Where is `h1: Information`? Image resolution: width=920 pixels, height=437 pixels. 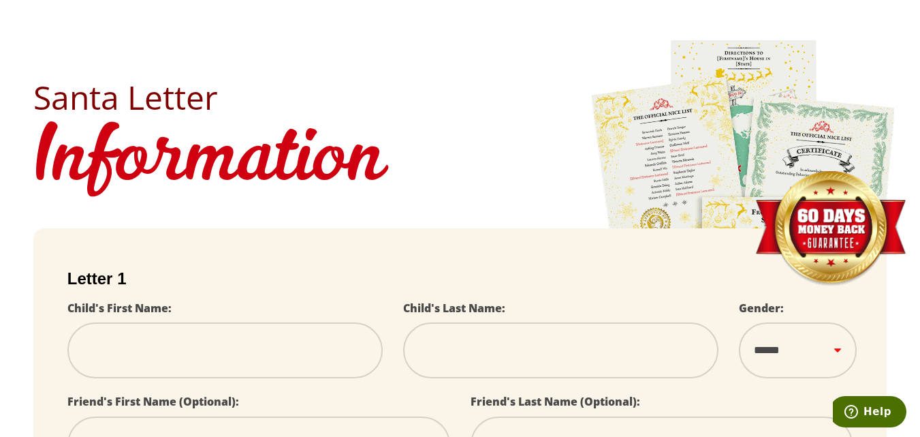
h1: Information is located at coordinates (460, 161).